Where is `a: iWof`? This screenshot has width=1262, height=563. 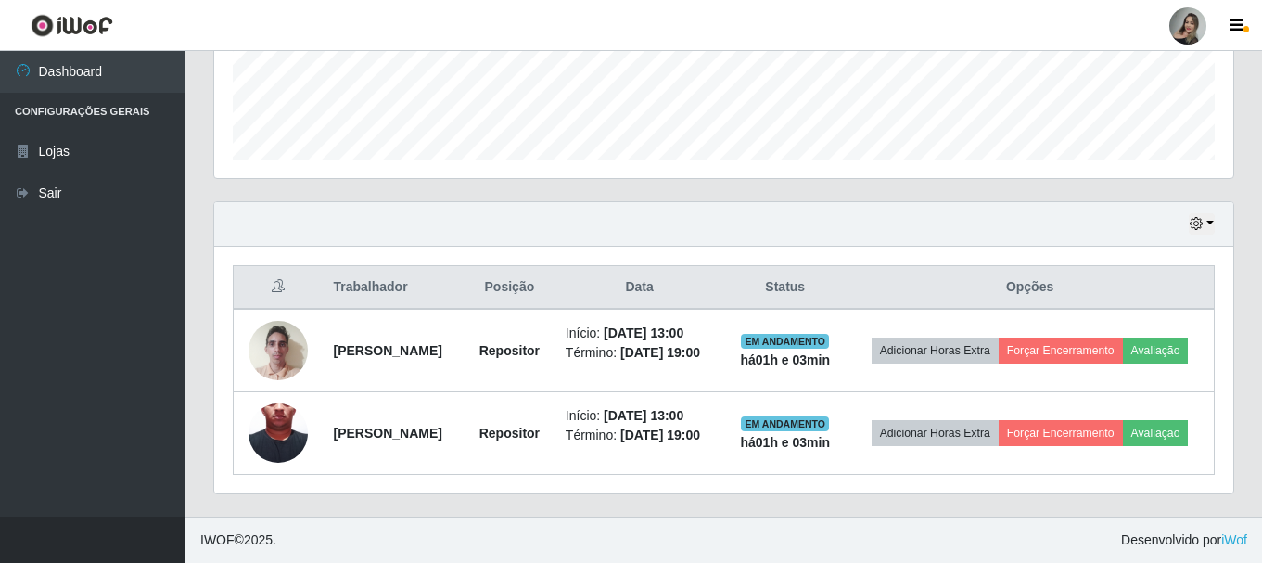 a: iWof is located at coordinates (1234, 540).